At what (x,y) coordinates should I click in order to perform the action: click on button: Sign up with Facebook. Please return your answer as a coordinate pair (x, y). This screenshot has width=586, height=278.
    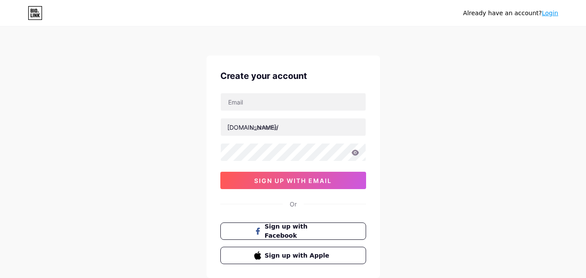
    Looking at the image, I should click on (293, 231).